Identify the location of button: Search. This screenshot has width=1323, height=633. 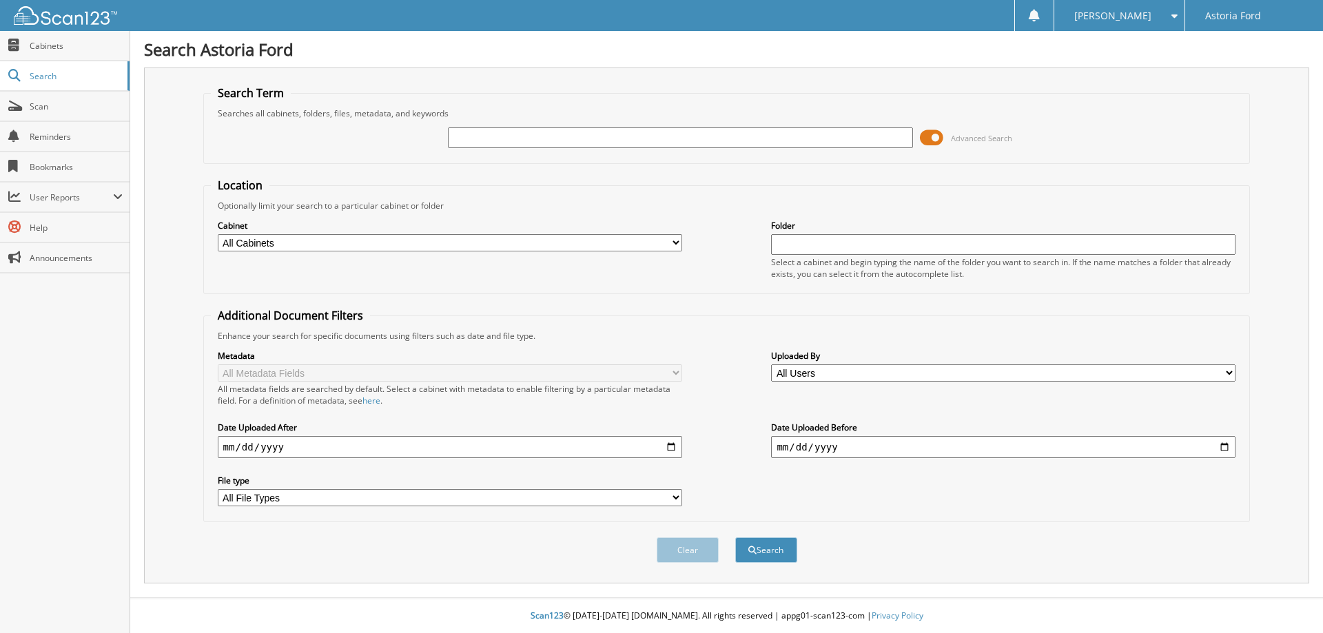
(766, 550).